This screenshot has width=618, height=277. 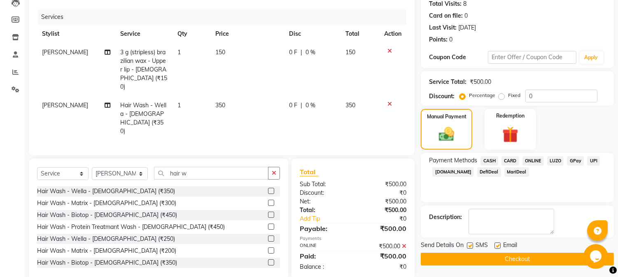 What do you see at coordinates (438, 39) in the screenshot?
I see `div: Points:` at bounding box center [438, 39].